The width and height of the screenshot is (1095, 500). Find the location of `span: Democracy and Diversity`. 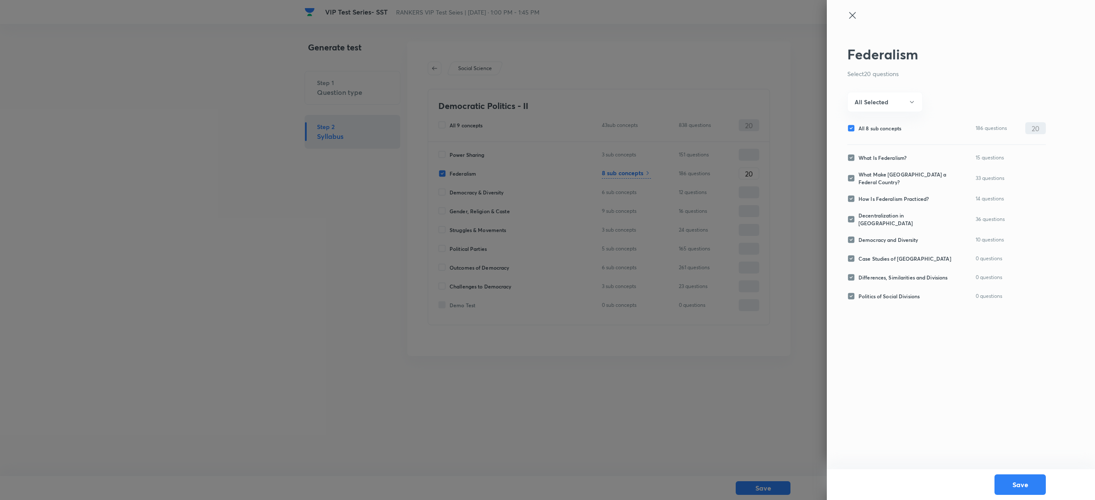

span: Democracy and Diversity is located at coordinates (888, 240).